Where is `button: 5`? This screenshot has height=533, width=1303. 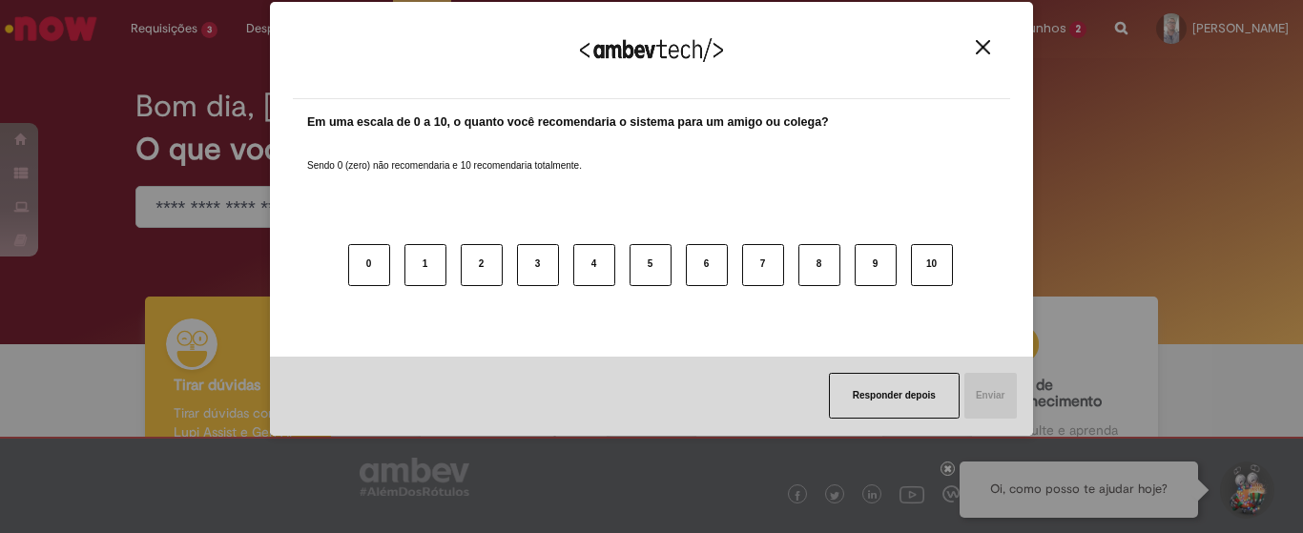 button: 5 is located at coordinates (650, 265).